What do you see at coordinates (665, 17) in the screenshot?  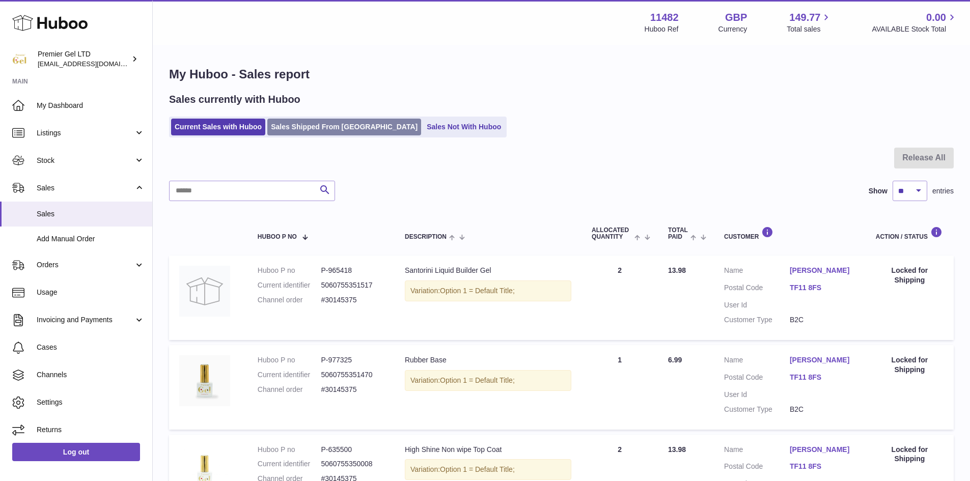 I see `strong: 11482` at bounding box center [665, 17].